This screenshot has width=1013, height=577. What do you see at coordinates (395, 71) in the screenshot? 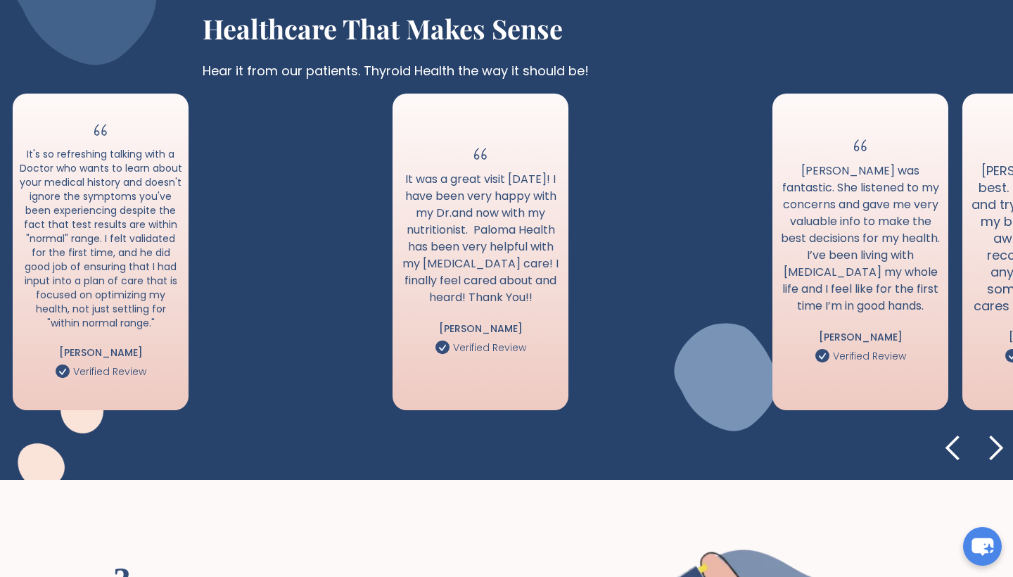
I see `h3: Hear it from our patients. Thyroid Health the way it should be!` at bounding box center [395, 71].